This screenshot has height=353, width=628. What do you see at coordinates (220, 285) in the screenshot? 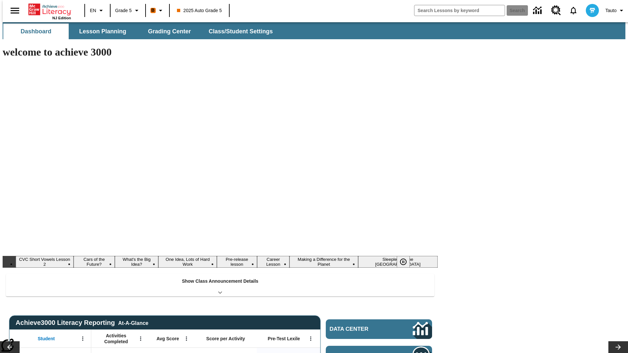
I see `div: Show Class Announcement Details` at bounding box center [220, 285].